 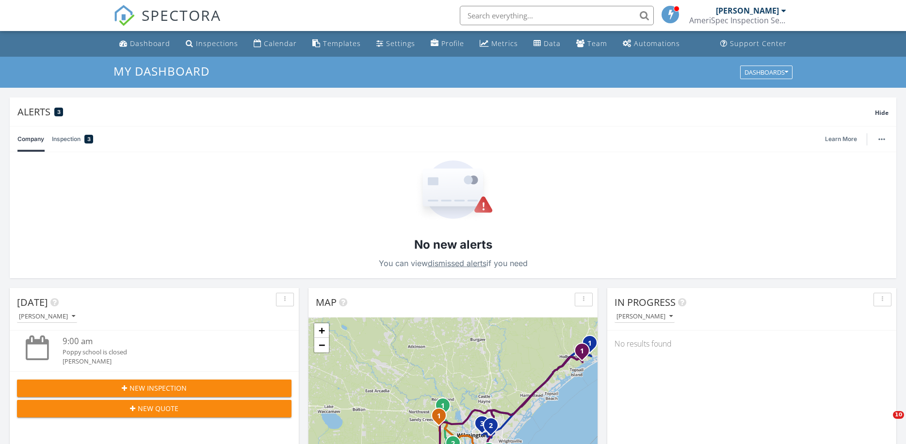 I want to click on i: 3, so click(x=482, y=424).